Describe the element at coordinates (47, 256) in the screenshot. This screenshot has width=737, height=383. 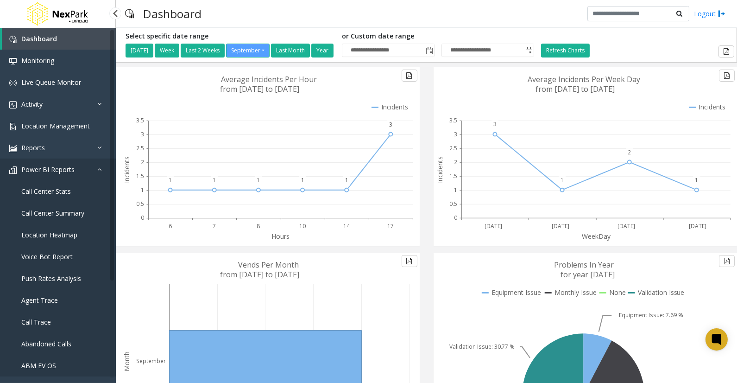
I see `span: Voice Bot Report` at that location.